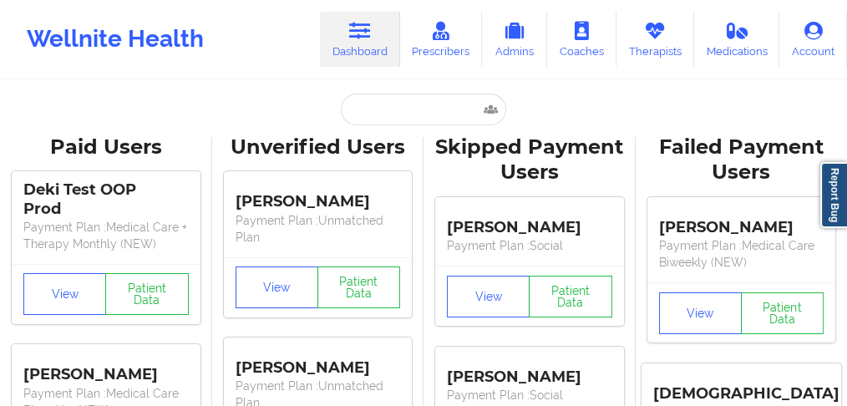 The width and height of the screenshot is (847, 406). What do you see at coordinates (813, 39) in the screenshot?
I see `a: Account` at bounding box center [813, 39].